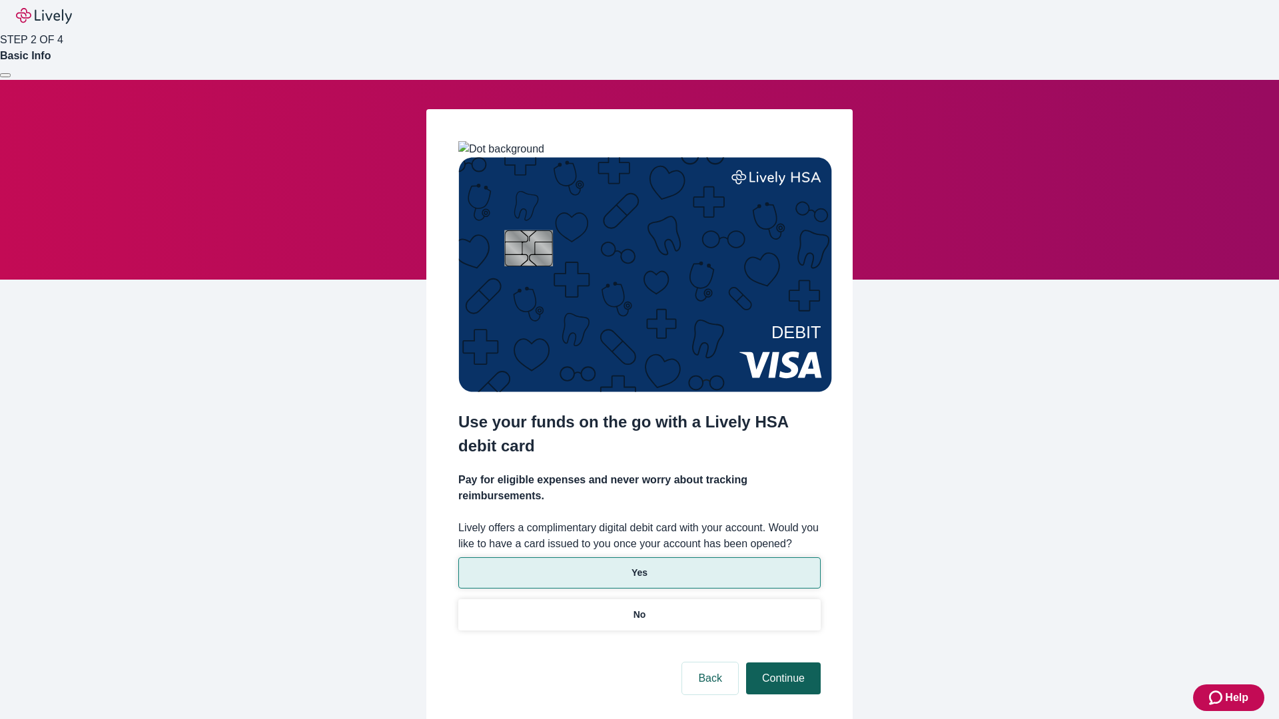 Image resolution: width=1279 pixels, height=719 pixels. I want to click on p: Yes, so click(640, 573).